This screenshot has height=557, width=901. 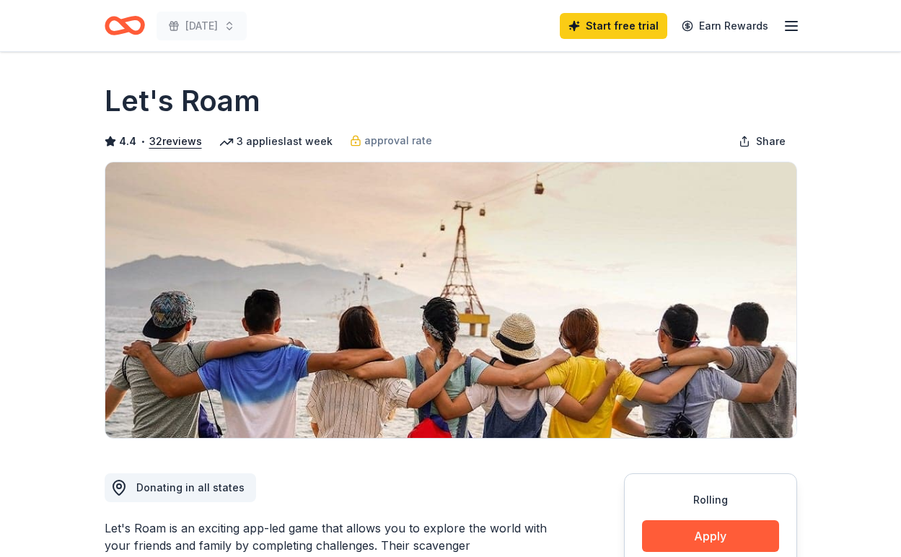 What do you see at coordinates (190, 487) in the screenshot?
I see `span: Donating in all states` at bounding box center [190, 487].